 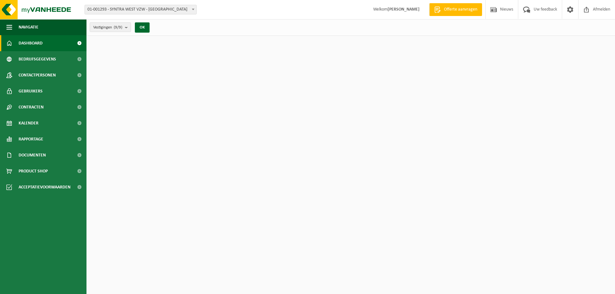 I want to click on span: Kalender, so click(x=29, y=123).